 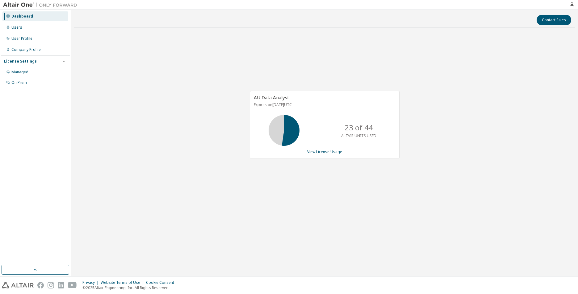 I want to click on div: Privacy, so click(x=91, y=283).